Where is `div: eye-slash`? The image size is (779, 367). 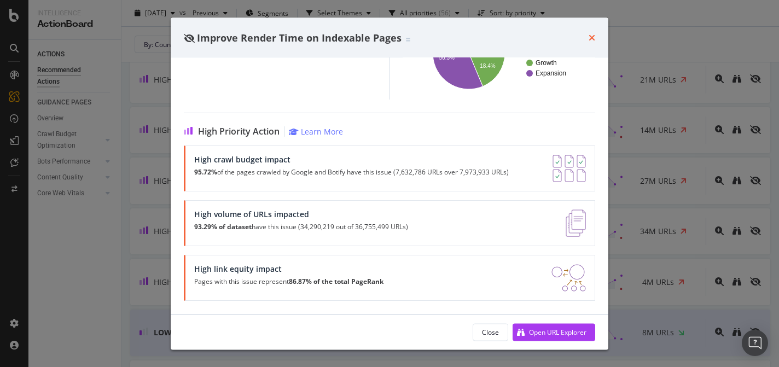 div: eye-slash is located at coordinates (189, 38).